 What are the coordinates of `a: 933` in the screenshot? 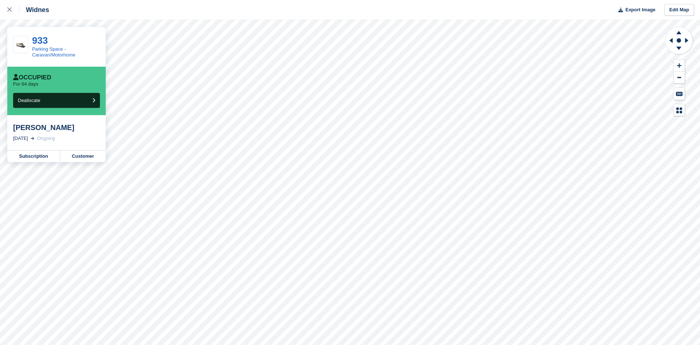 It's located at (40, 40).